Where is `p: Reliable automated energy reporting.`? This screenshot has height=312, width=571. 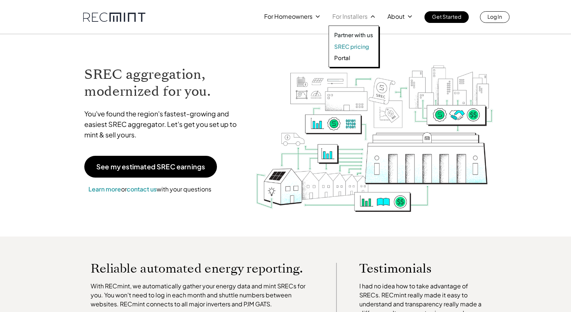 p: Reliable automated energy reporting. is located at coordinates (202, 268).